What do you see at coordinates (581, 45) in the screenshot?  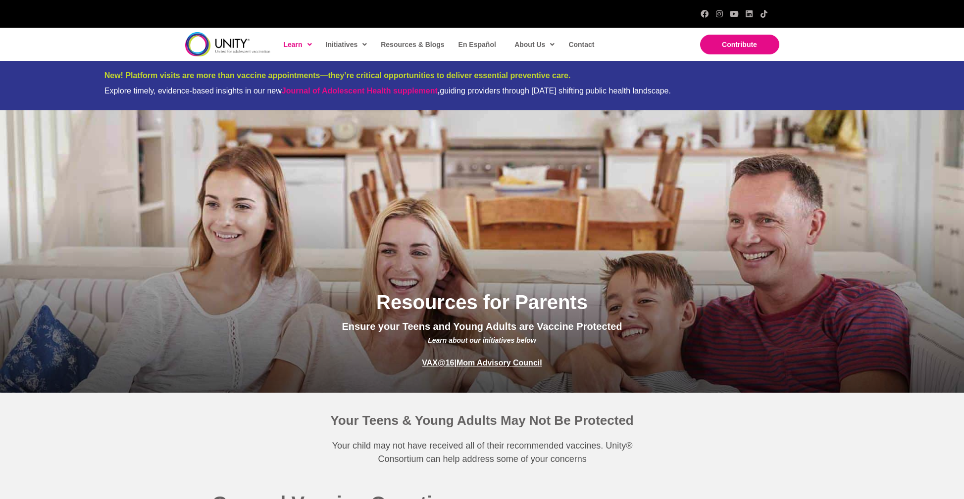 I see `span: Contact` at bounding box center [581, 45].